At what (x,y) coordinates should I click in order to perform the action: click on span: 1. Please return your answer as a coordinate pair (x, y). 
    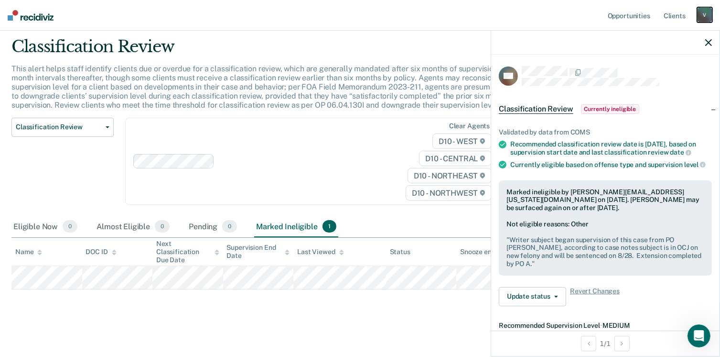
    Looking at the image, I should click on (329, 226).